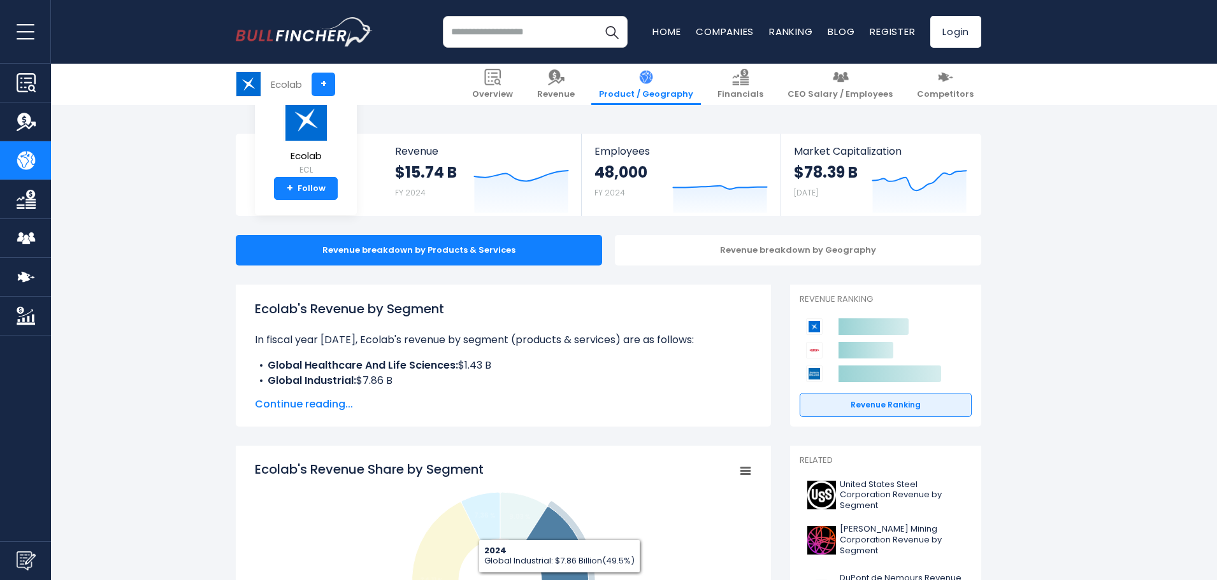 The image size is (1217, 580). I want to click on a: Companies, so click(724, 31).